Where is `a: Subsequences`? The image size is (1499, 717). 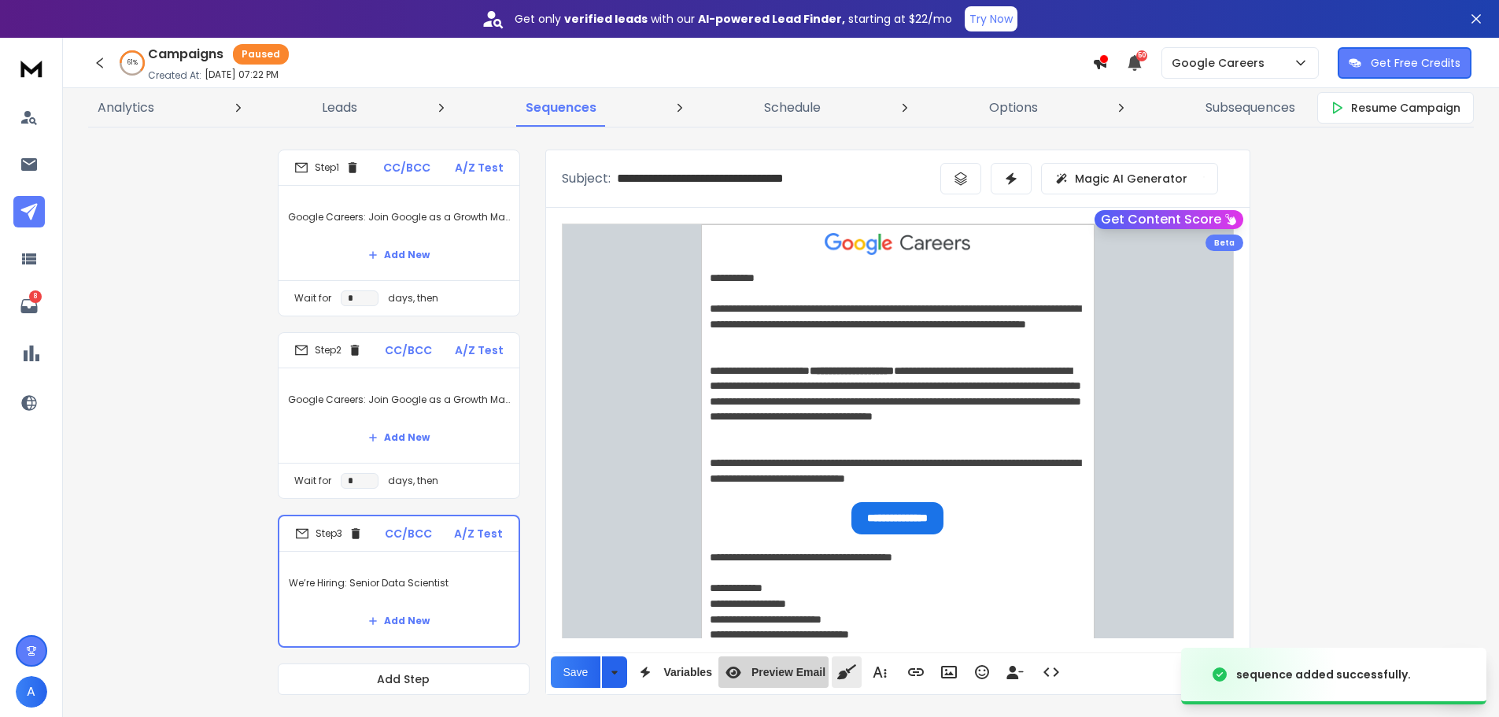 a: Subsequences is located at coordinates (1250, 108).